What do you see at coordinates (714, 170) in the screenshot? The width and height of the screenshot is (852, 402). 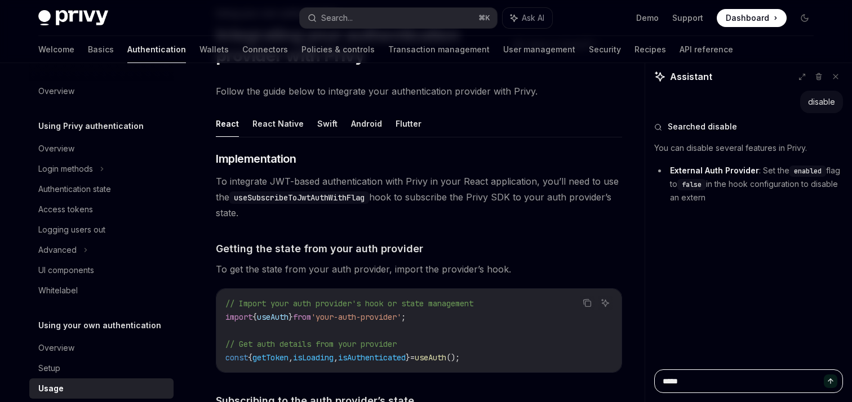 I see `strong: External Auth Provider` at bounding box center [714, 170].